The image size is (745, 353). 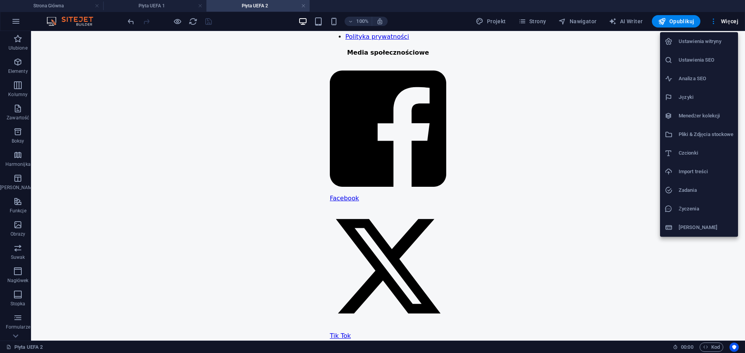 I want to click on h6: Ustawienia SEO, so click(x=705, y=60).